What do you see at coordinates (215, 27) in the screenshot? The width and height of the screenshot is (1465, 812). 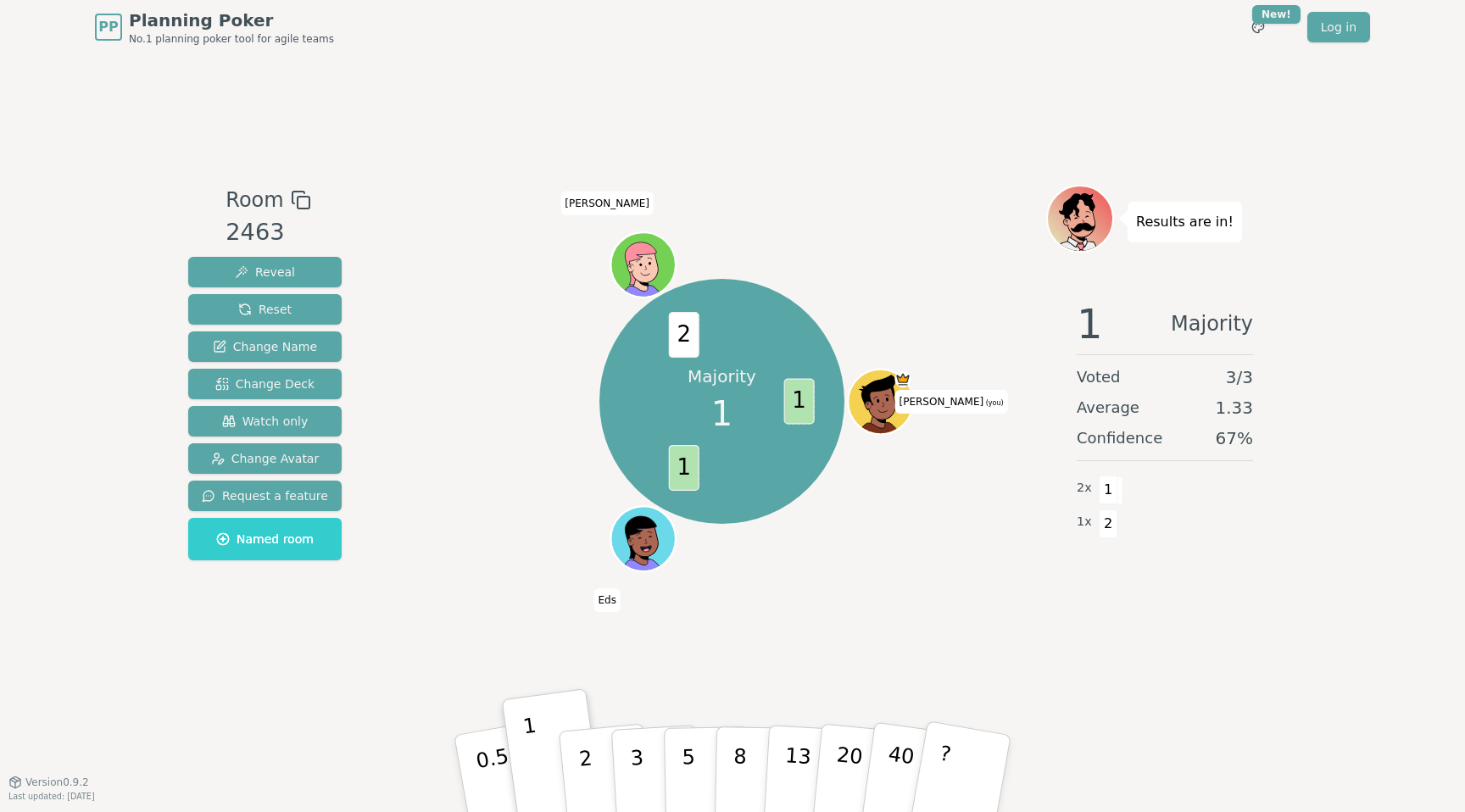 I see `a: PPPlanning PokerNo.1 planning poker tool for agile teams` at bounding box center [215, 27].